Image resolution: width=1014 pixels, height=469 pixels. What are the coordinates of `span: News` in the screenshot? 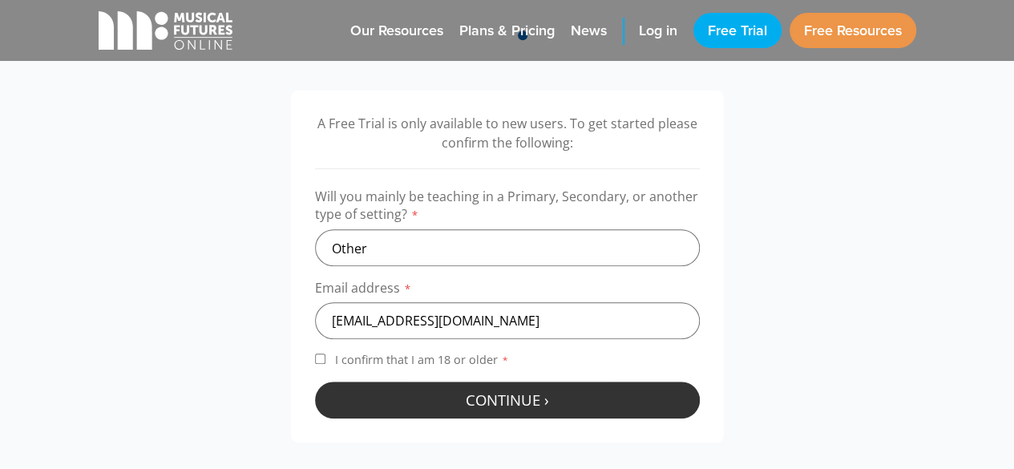 It's located at (589, 30).